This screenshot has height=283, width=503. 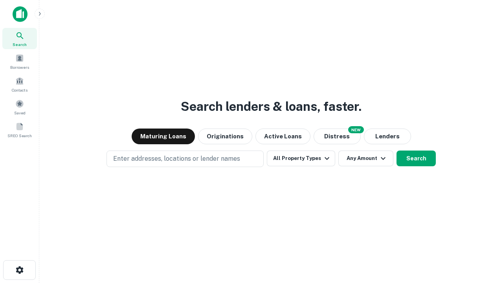 What do you see at coordinates (416, 158) in the screenshot?
I see `button: Search` at bounding box center [416, 158].